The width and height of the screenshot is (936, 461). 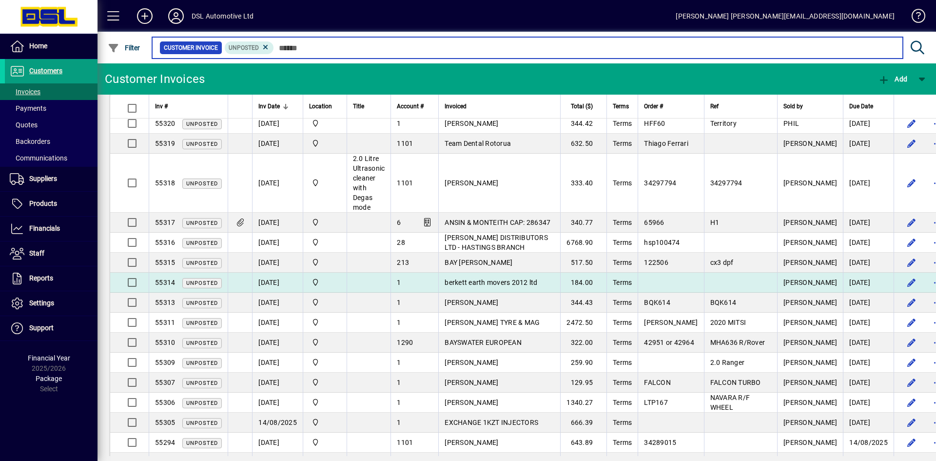 I want to click on td: 340.77, so click(x=583, y=222).